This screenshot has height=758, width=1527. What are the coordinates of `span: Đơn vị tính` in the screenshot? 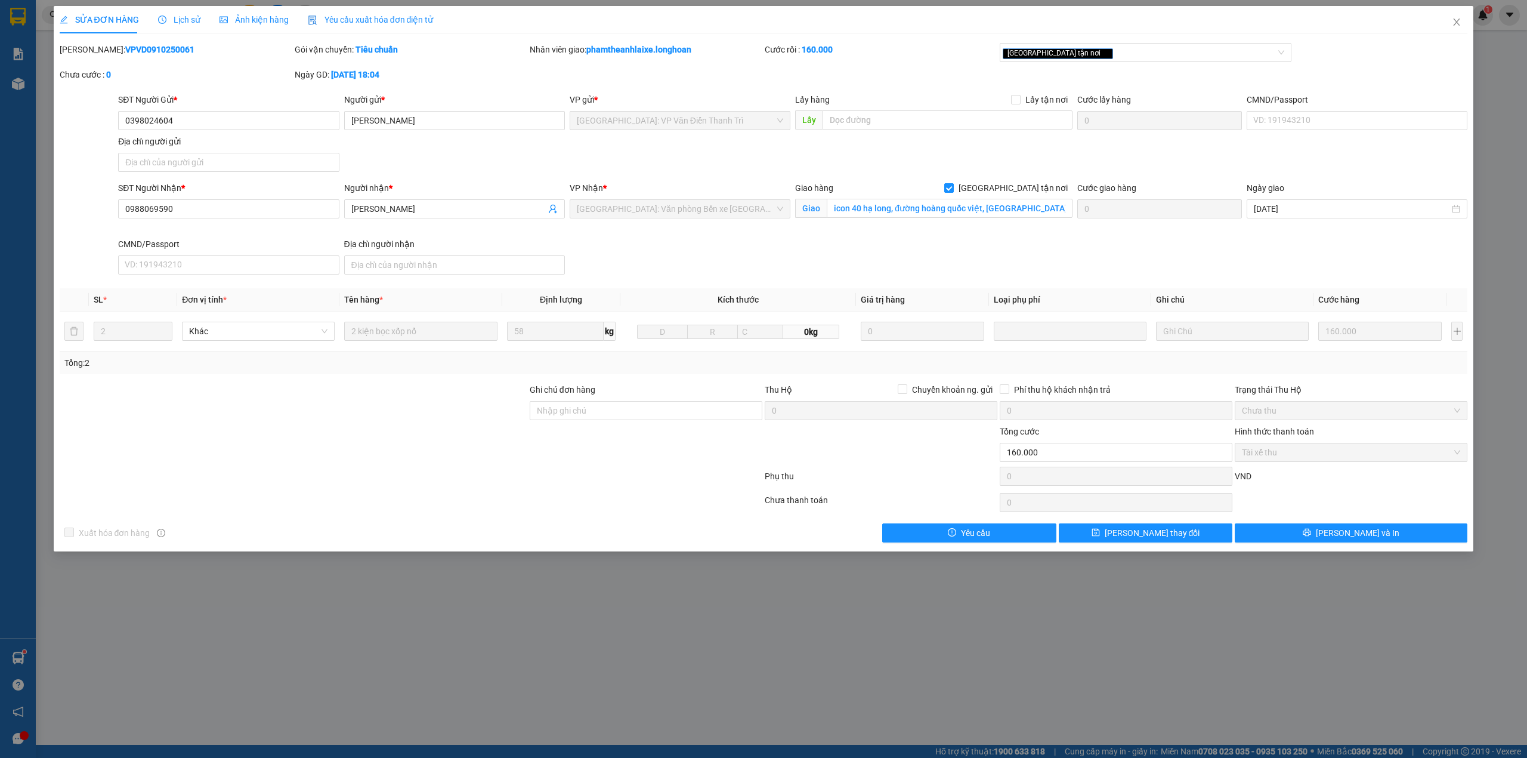 It's located at (204, 300).